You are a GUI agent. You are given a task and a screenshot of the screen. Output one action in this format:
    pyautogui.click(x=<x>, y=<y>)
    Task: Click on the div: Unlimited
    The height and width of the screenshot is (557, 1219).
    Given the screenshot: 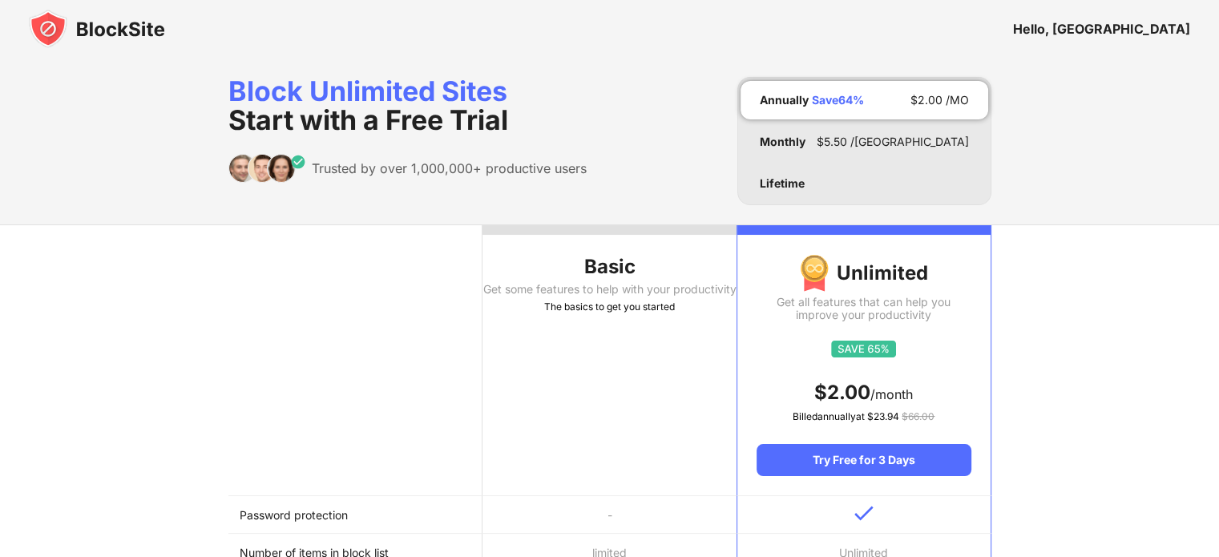 What is the action you would take?
    pyautogui.click(x=863, y=273)
    